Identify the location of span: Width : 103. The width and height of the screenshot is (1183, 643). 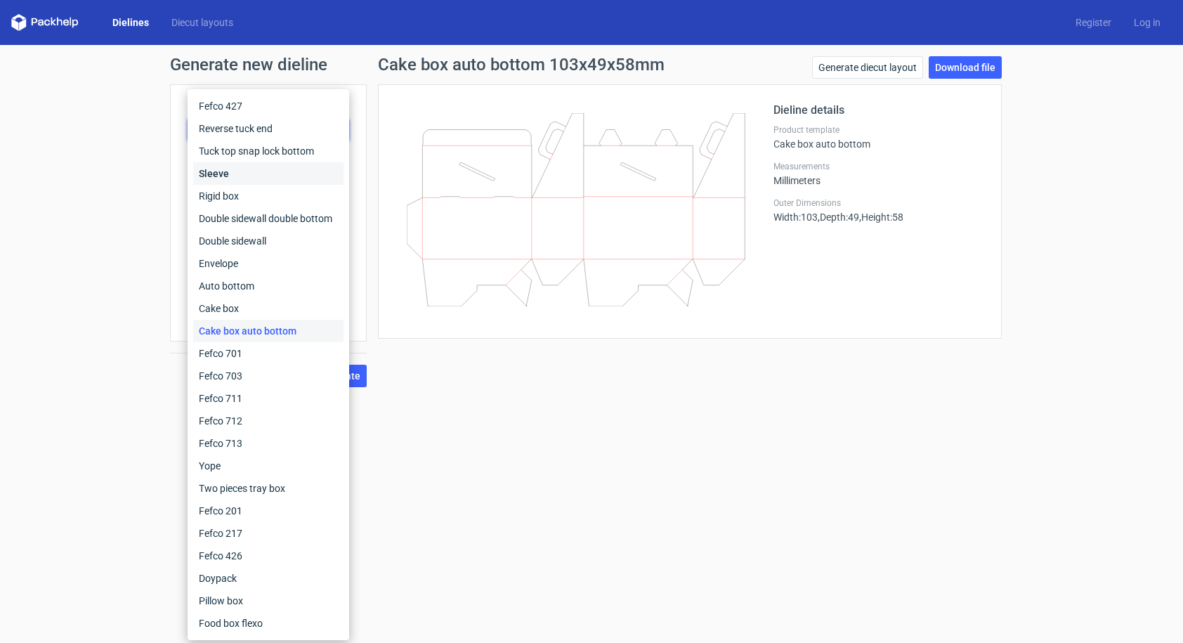
(795, 217).